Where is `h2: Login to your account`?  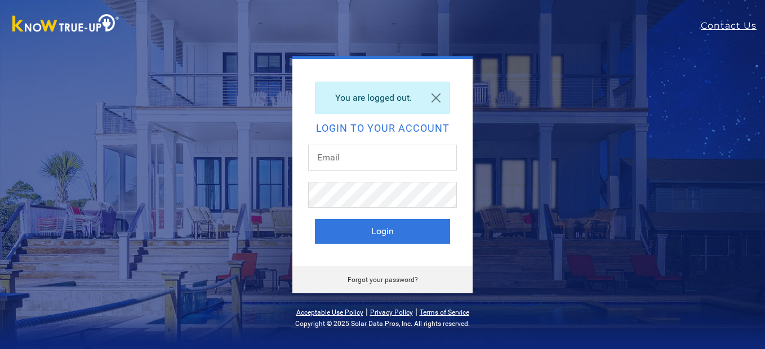
h2: Login to your account is located at coordinates (382, 128).